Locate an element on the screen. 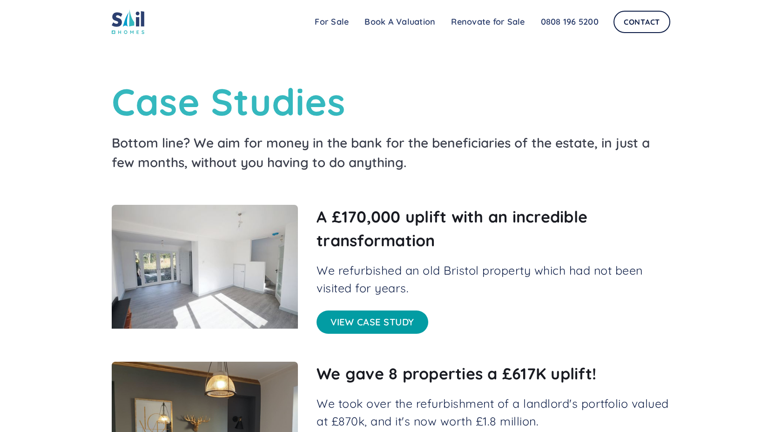  a: Contact is located at coordinates (642, 22).